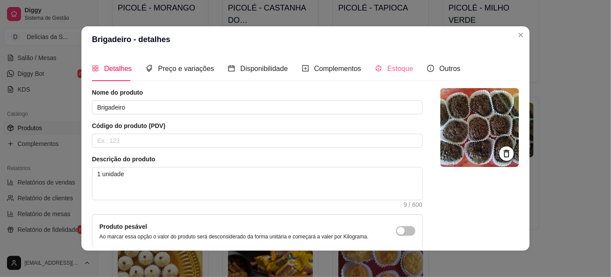  I want to click on span: Disponibilidade, so click(264, 68).